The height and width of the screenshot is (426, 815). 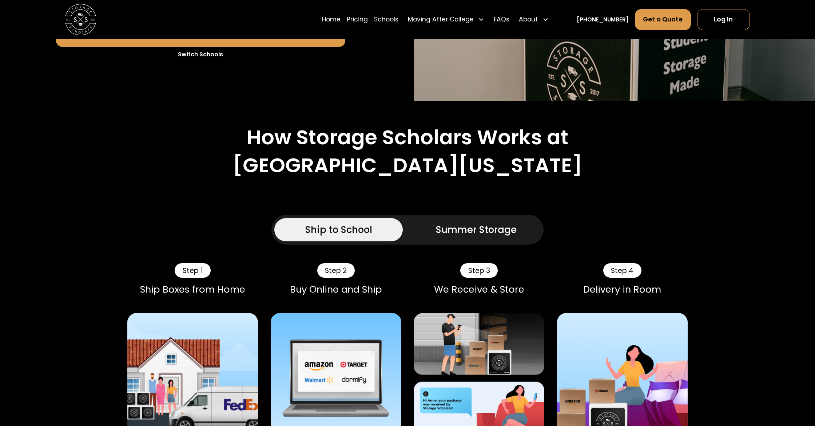 I want to click on div: Buy Online and Ship, so click(x=336, y=290).